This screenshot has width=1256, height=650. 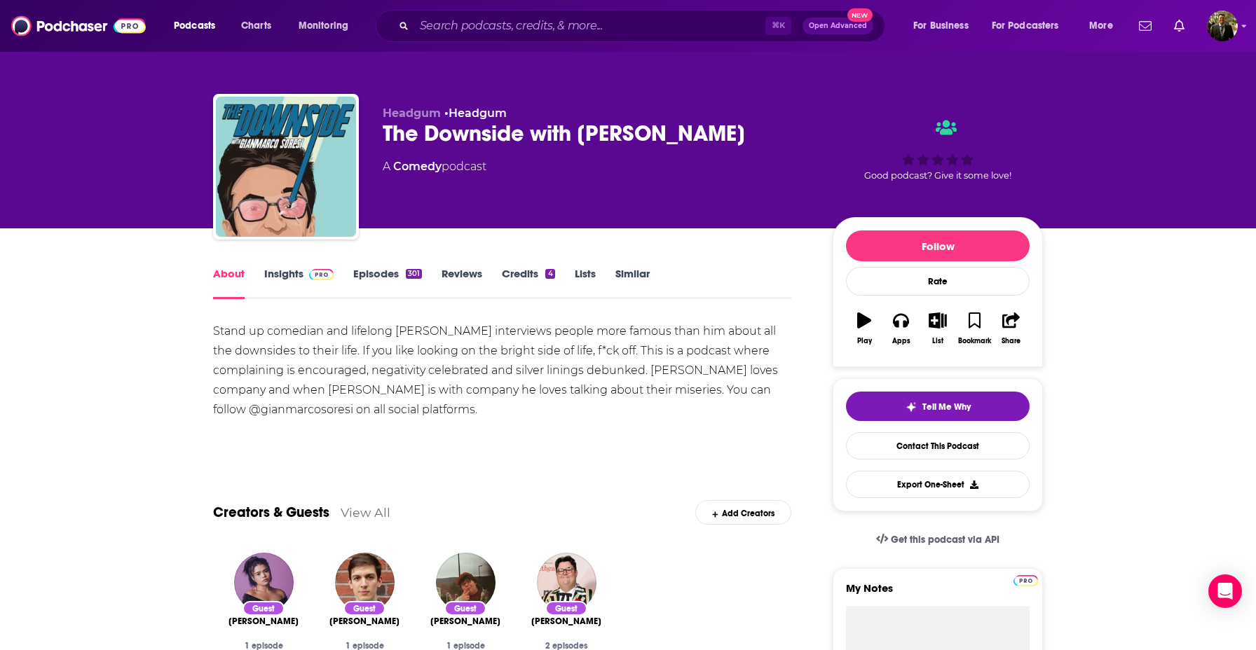 What do you see at coordinates (364, 582) in the screenshot?
I see `img: Josh Sharp` at bounding box center [364, 582].